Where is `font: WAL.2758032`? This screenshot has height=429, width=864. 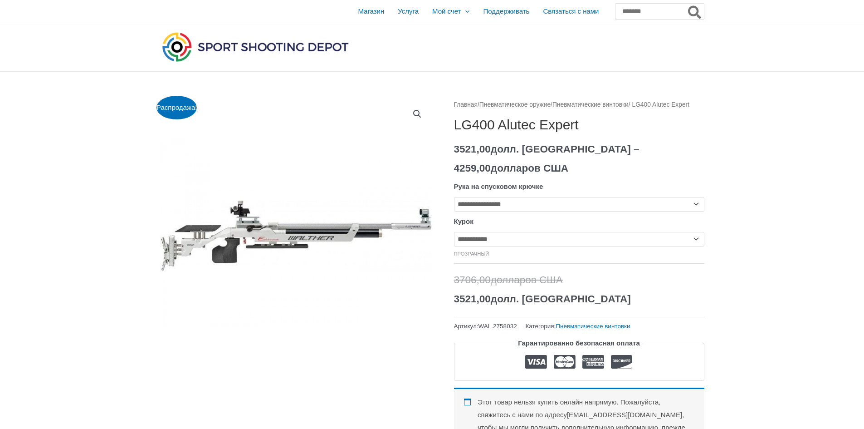 font: WAL.2758032 is located at coordinates (498, 326).